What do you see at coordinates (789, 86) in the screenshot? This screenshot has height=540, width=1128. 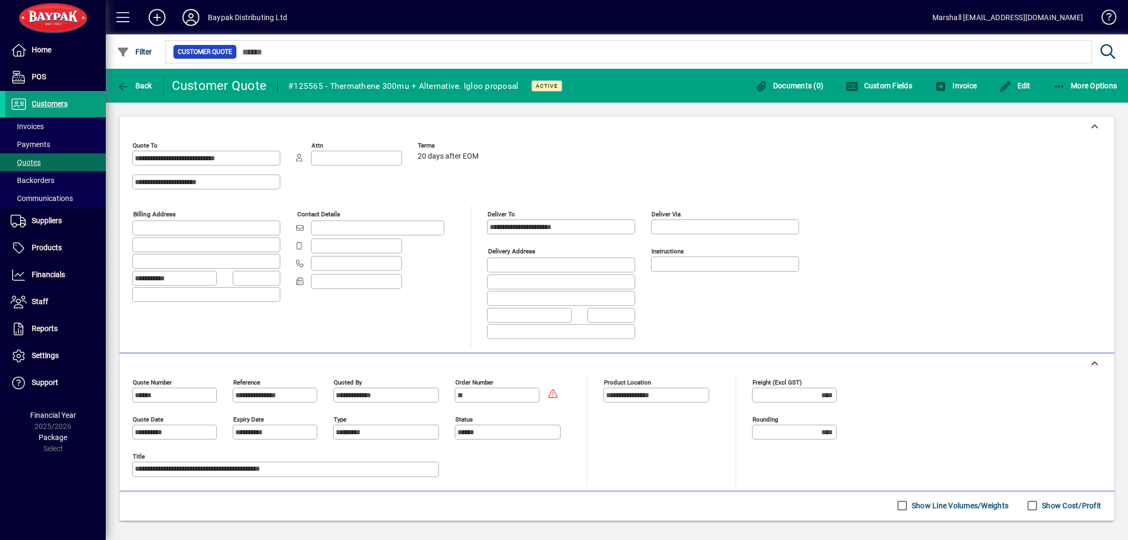 I see `button: Documents (0)` at bounding box center [789, 86].